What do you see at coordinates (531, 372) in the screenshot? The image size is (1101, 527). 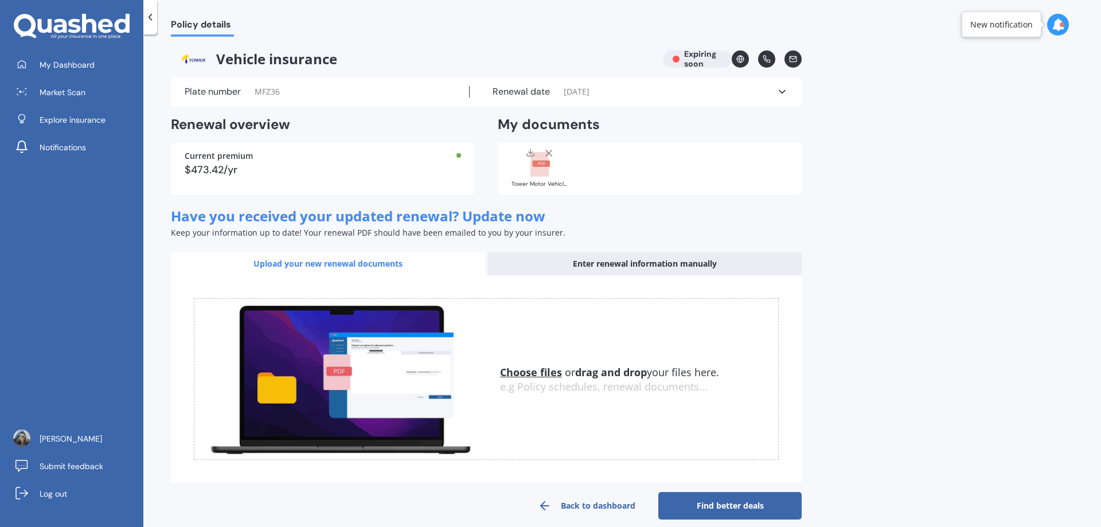 I see `u: Choose files` at bounding box center [531, 372].